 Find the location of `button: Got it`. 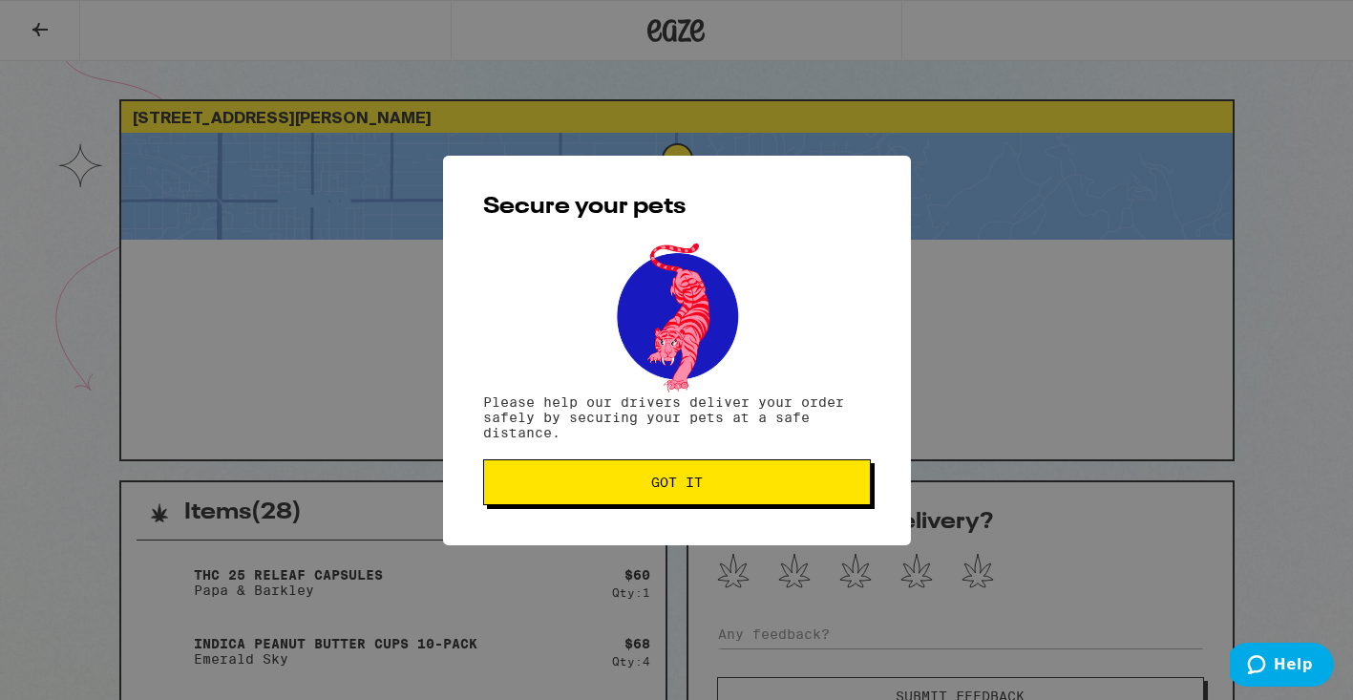

button: Got it is located at coordinates (677, 482).